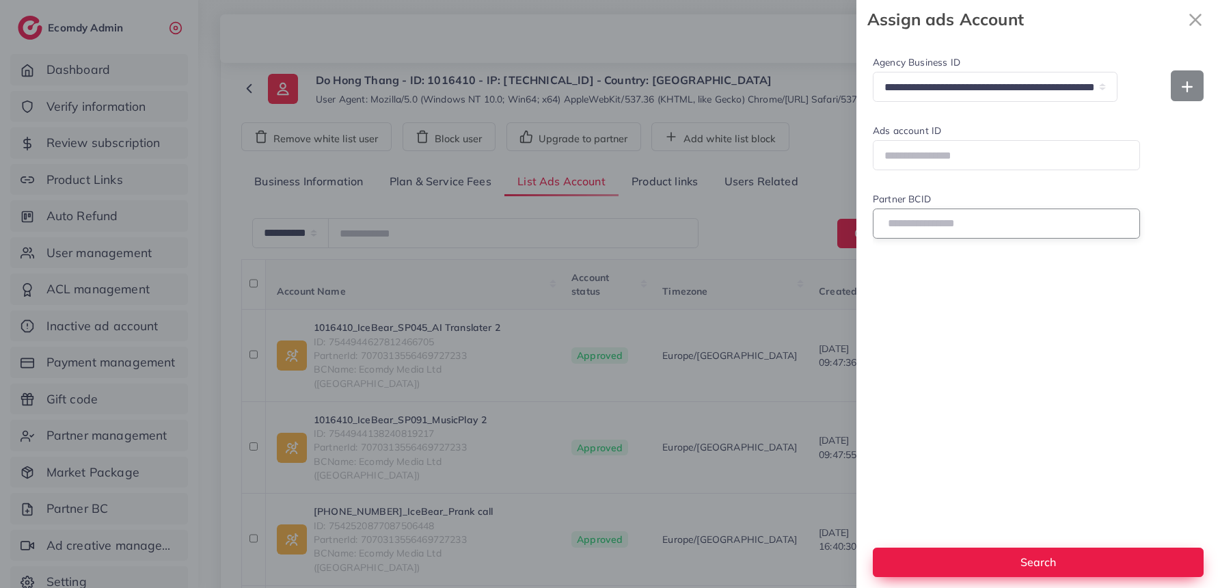  I want to click on button: Close, so click(1195, 19).